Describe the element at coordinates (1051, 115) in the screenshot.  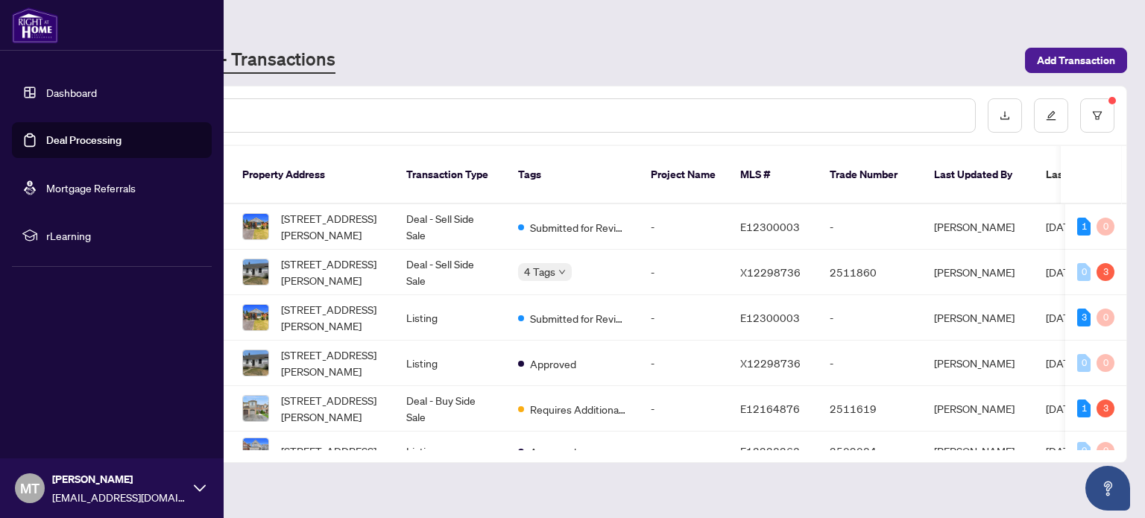
I see `span: edit` at that location.